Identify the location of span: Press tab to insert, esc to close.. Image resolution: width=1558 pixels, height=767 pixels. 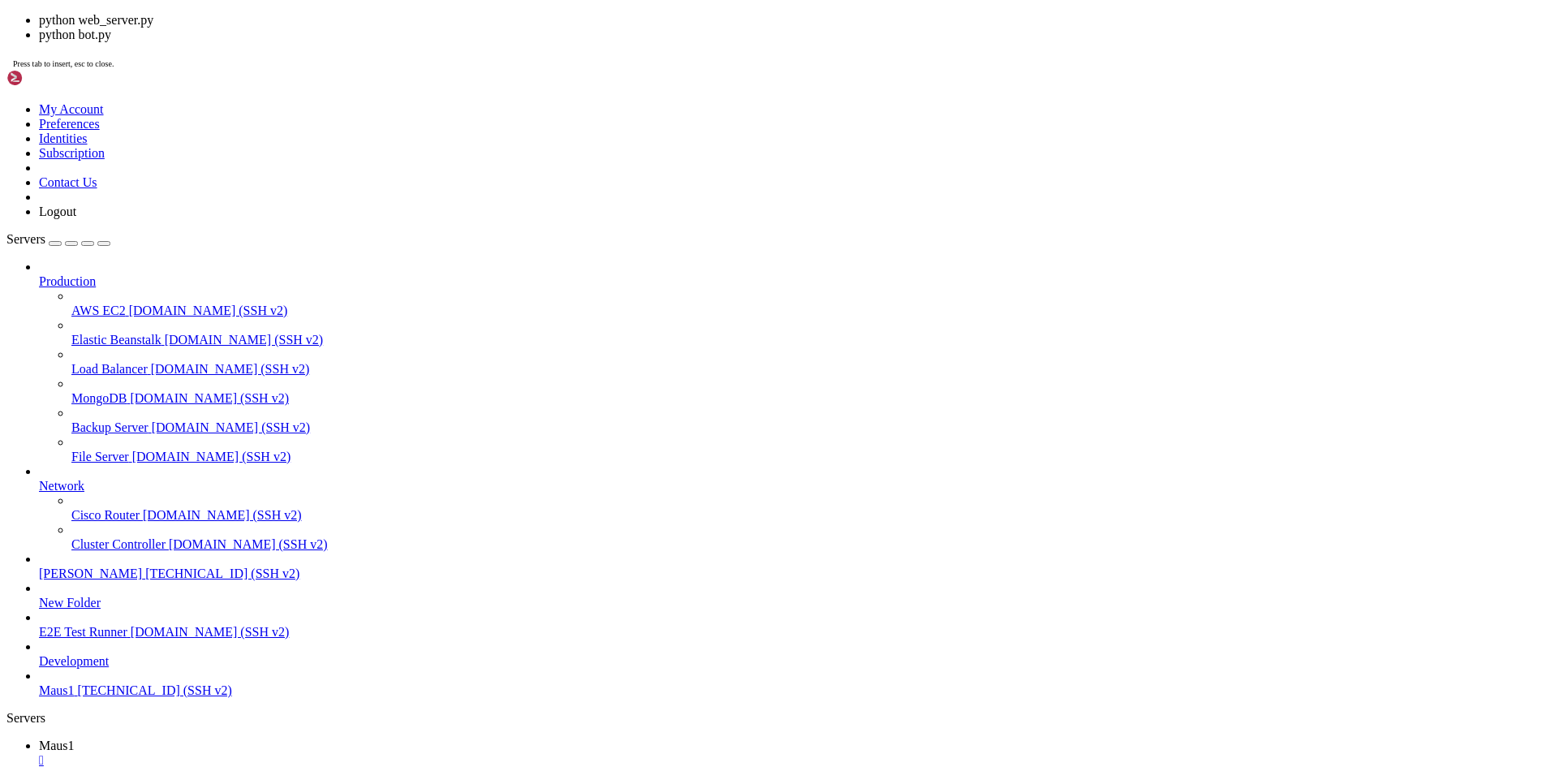
(63, 63).